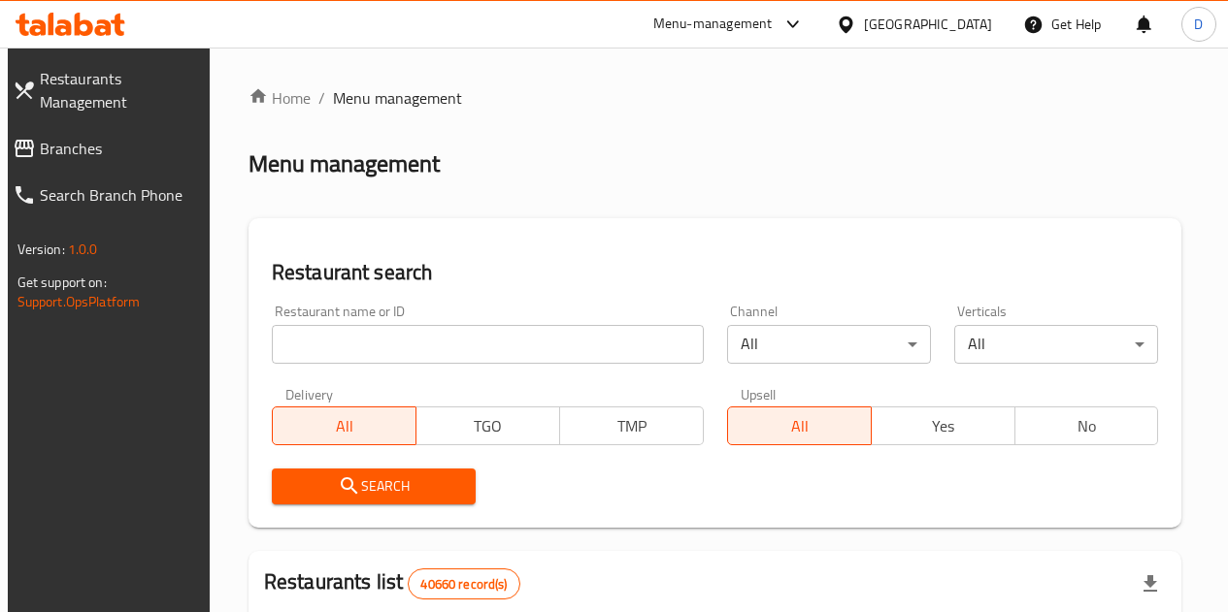 The image size is (1228, 612). I want to click on button: Yes, so click(942, 426).